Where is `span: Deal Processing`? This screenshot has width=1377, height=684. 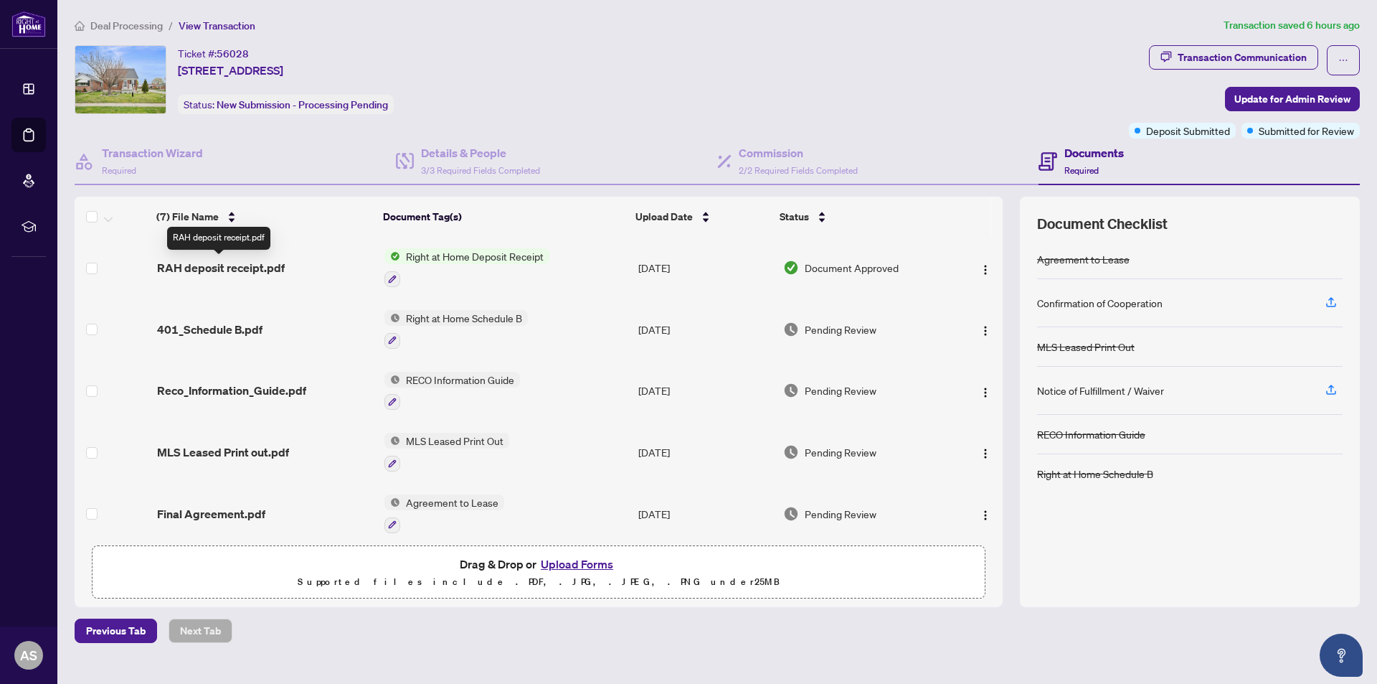 span: Deal Processing is located at coordinates (126, 26).